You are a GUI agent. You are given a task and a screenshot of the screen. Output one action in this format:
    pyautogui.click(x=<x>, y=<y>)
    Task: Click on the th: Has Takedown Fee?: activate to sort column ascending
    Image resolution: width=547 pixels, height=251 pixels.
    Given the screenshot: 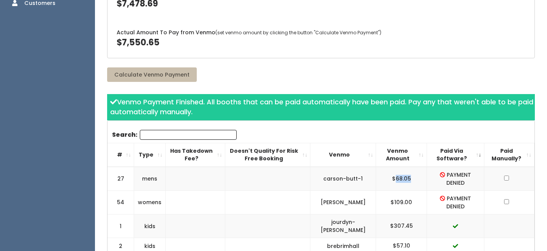 What is the action you would take?
    pyautogui.click(x=195, y=154)
    